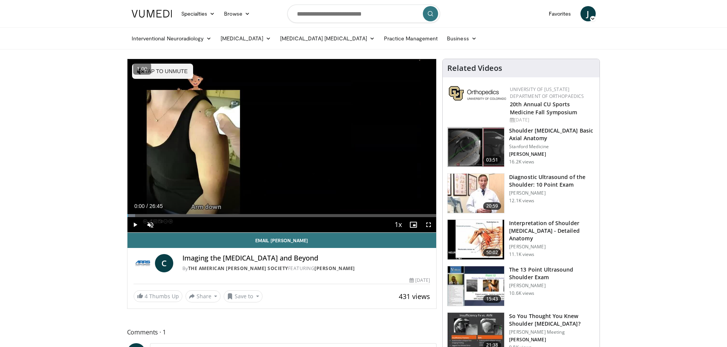  I want to click on button: Play, so click(135, 225).